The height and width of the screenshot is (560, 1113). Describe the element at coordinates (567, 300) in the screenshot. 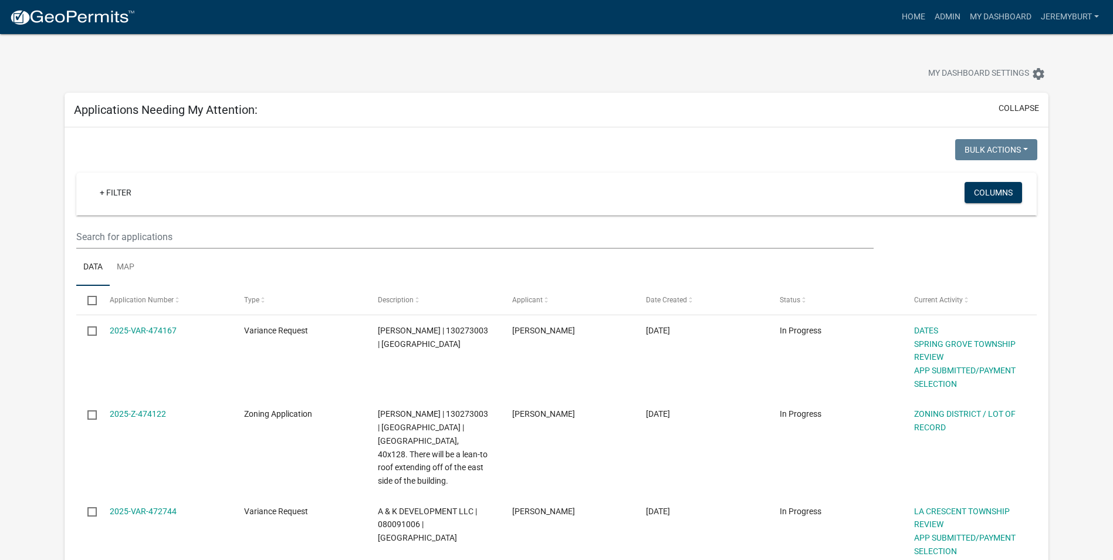

I see `datatable-header-cell: Applicant` at that location.